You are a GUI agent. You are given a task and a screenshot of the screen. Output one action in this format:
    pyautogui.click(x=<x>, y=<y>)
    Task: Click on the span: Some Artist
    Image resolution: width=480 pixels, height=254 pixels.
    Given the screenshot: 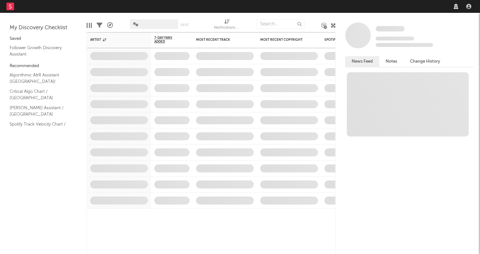 What is the action you would take?
    pyautogui.click(x=390, y=29)
    